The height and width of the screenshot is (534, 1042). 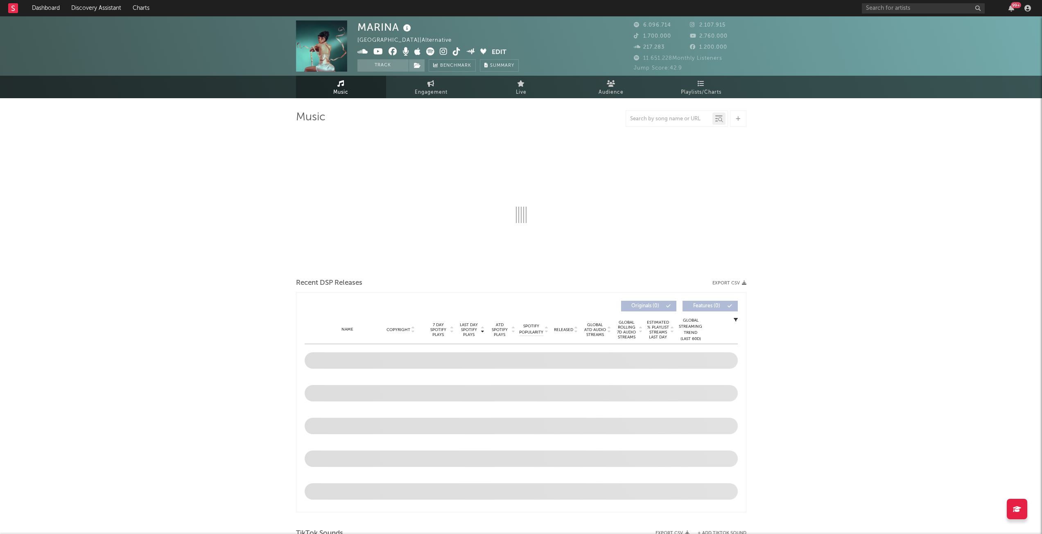 What do you see at coordinates (669, 119) in the screenshot?
I see `input: Search by song name or URL` at bounding box center [669, 119].